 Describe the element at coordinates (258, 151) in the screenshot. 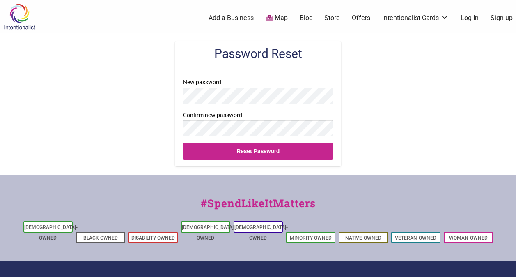

I see `input: Reset Password` at that location.